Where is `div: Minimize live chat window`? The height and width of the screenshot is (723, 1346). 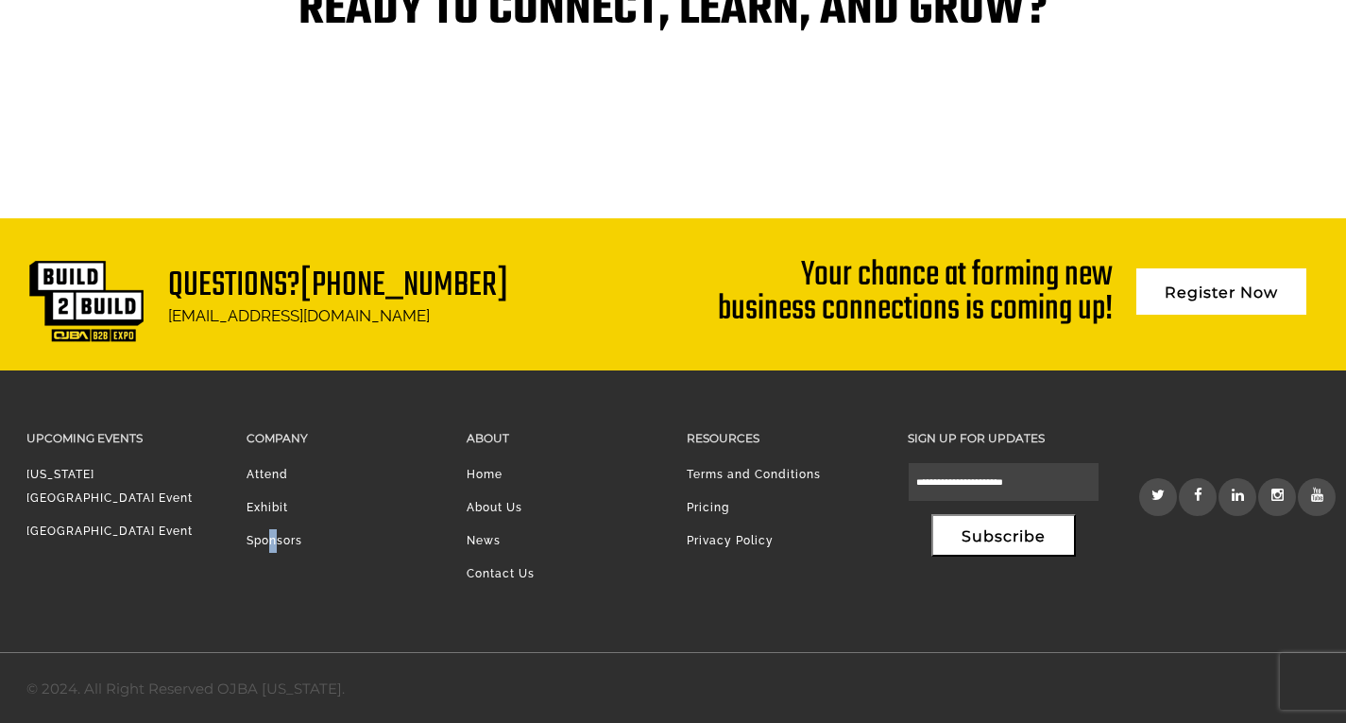
div: Minimize live chat window is located at coordinates (332, 32).